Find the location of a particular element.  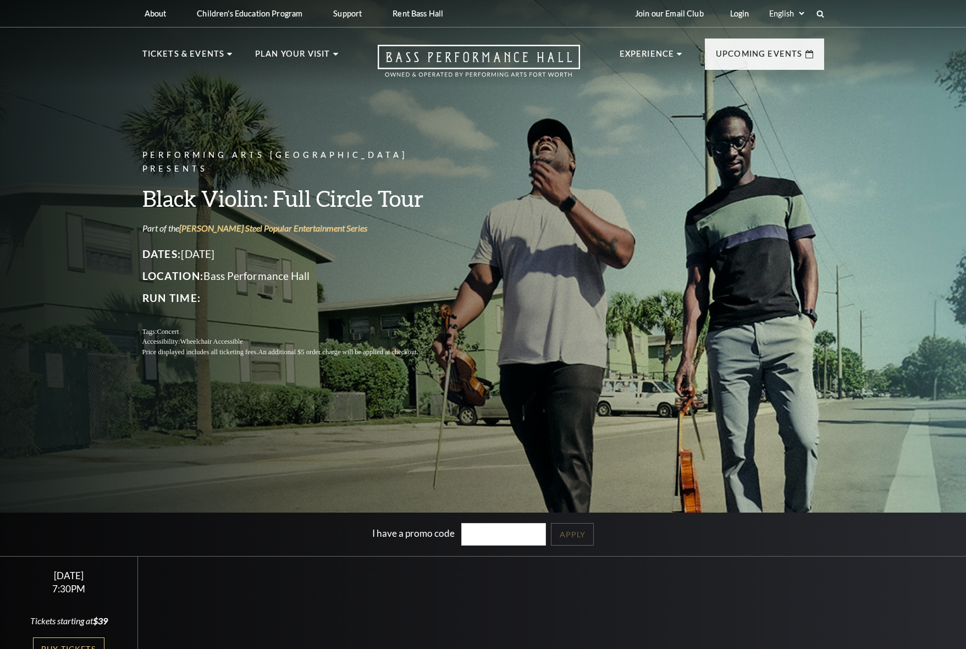

p: Price displayed includes all ticketing fees. is located at coordinates (294, 352).